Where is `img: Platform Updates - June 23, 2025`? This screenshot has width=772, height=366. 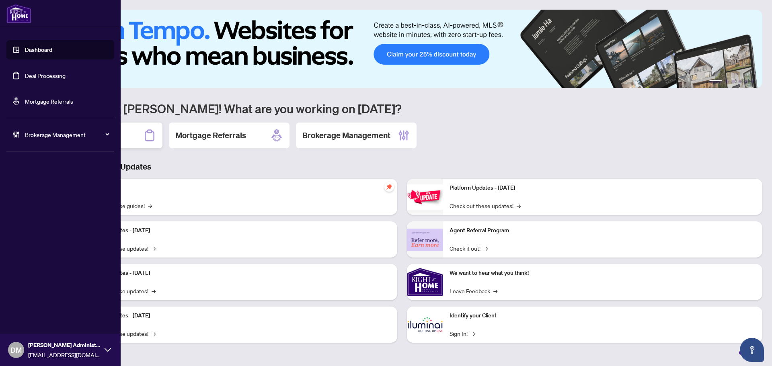 img: Platform Updates - June 23, 2025 is located at coordinates (425, 197).